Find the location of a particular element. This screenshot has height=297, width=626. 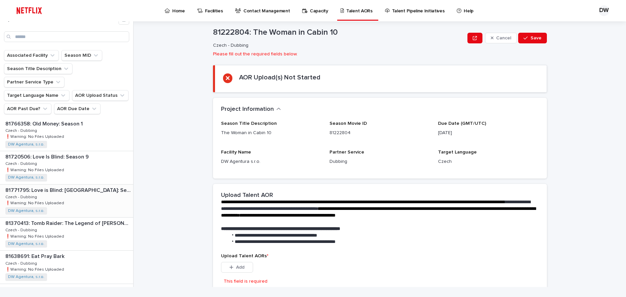

p: This field is required is located at coordinates (246, 282).